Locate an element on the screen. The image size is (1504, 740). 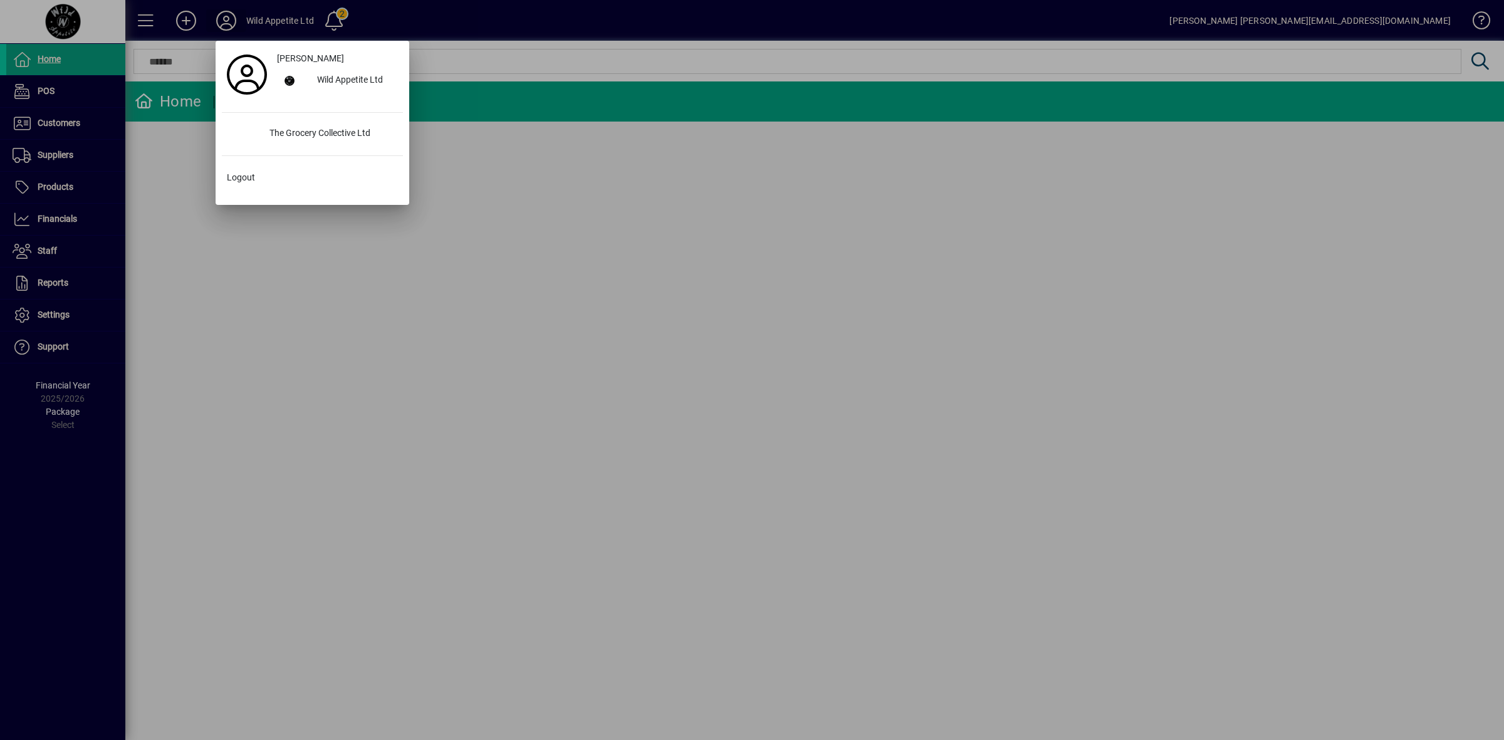
div: Wild Appetite Ltd is located at coordinates (355, 81).